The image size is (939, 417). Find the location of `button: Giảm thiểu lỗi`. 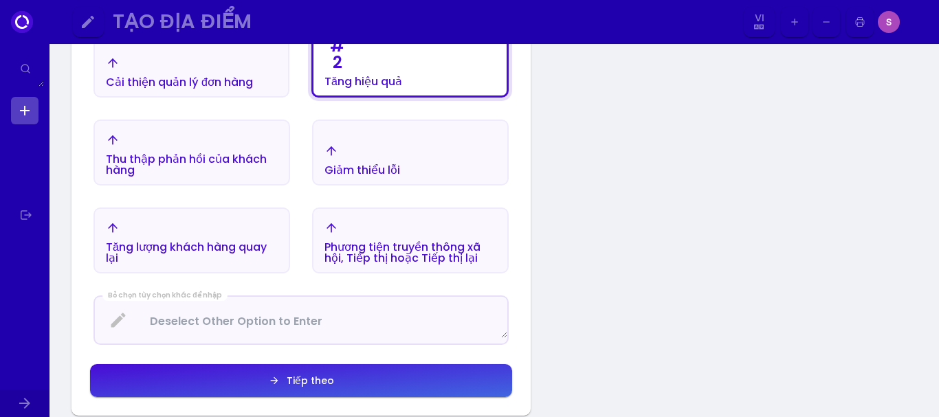

button: Giảm thiểu lỗi is located at coordinates (410, 153).